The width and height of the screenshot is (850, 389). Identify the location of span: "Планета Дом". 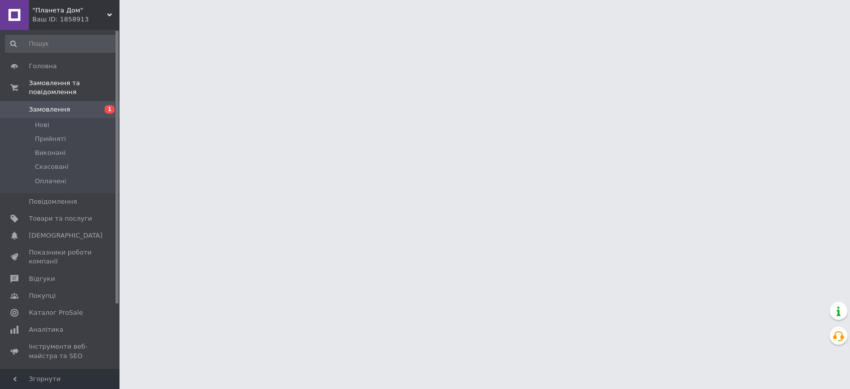
(70, 10).